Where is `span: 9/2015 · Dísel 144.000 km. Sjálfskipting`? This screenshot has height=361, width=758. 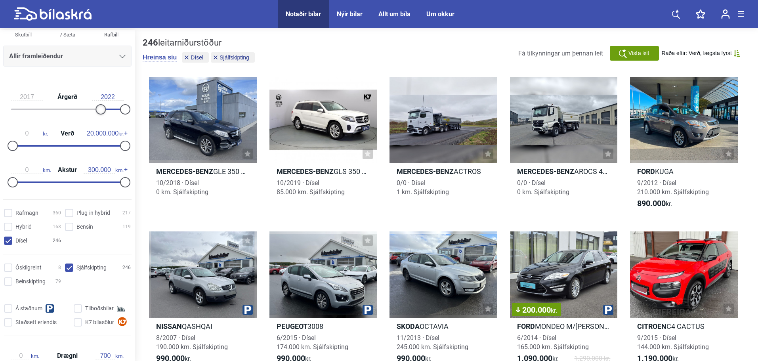 span: 9/2015 · Dísel 144.000 km. Sjálfskipting is located at coordinates (673, 342).